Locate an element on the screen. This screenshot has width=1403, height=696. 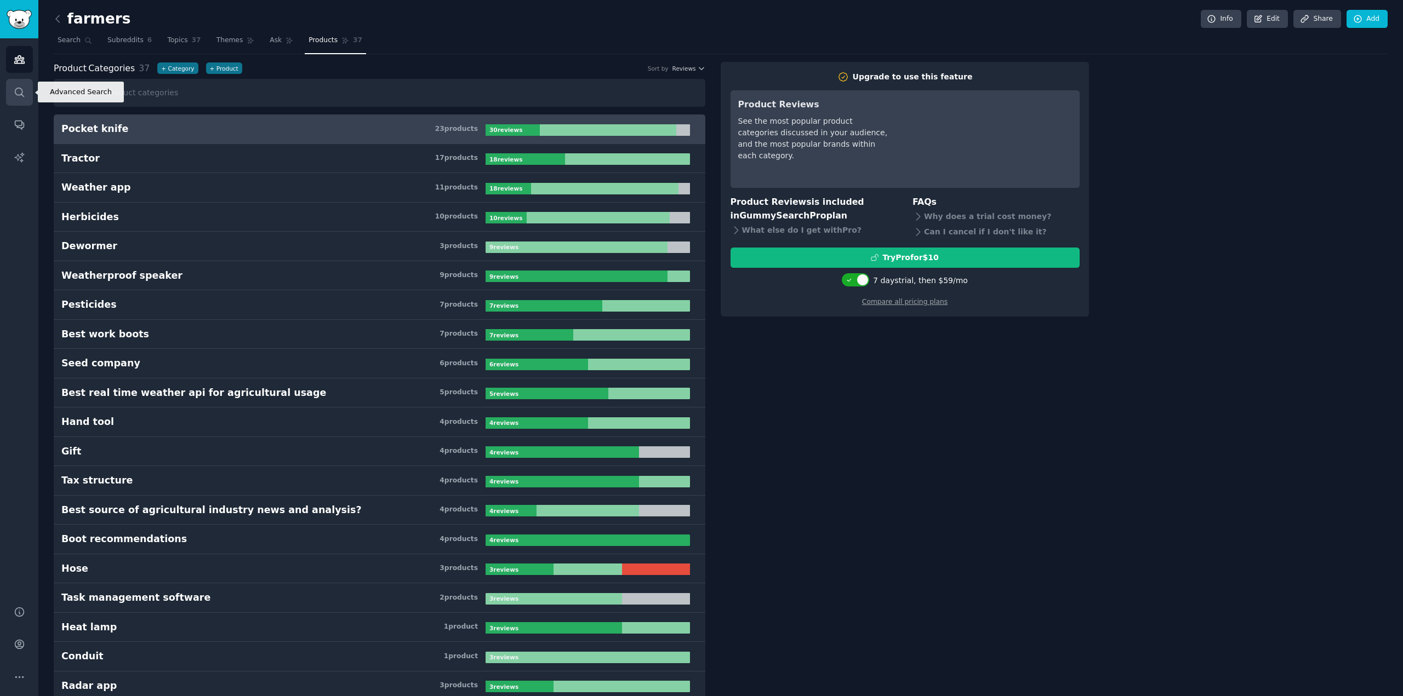
b: 5 review s is located at coordinates (504, 394).